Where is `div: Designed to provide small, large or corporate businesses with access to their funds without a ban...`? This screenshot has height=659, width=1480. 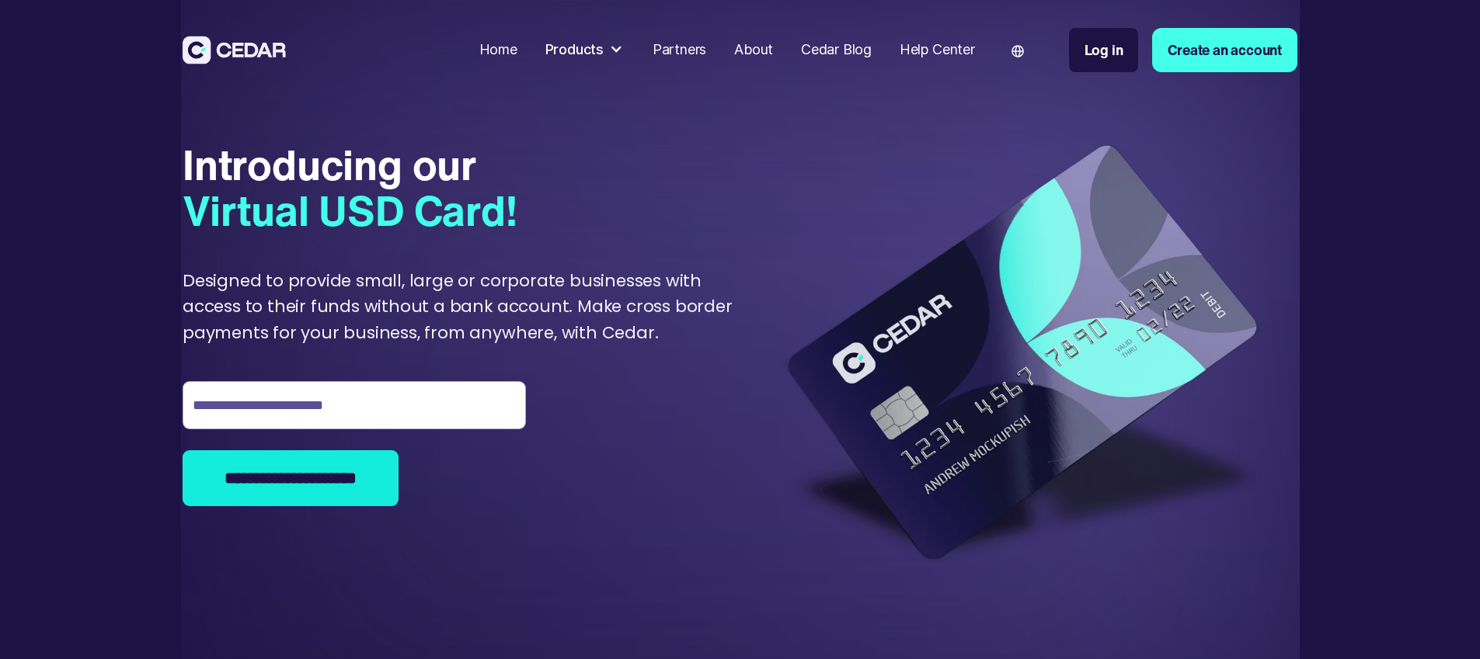 div: Designed to provide small, large or corporate businesses with access to their funds without a ban... is located at coordinates (458, 307).